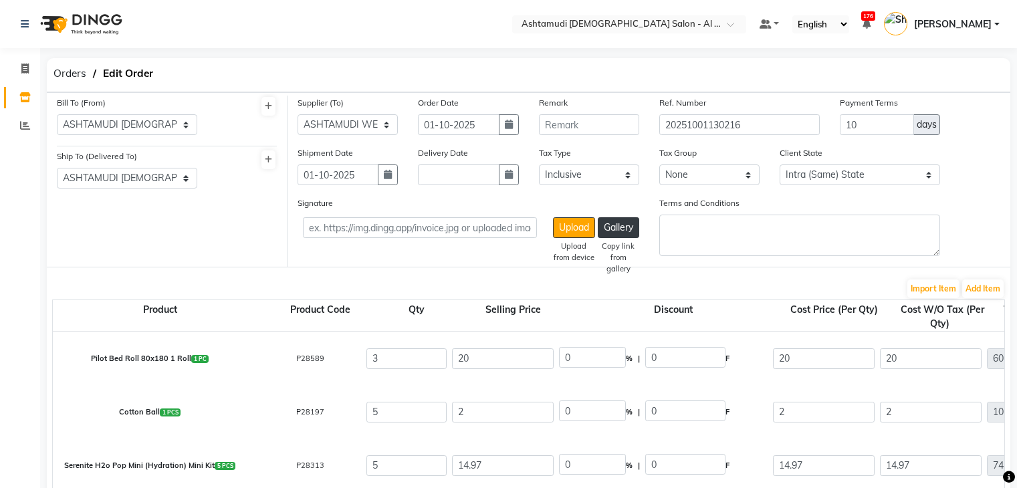 This screenshot has width=1017, height=488. I want to click on button: Add Item, so click(983, 289).